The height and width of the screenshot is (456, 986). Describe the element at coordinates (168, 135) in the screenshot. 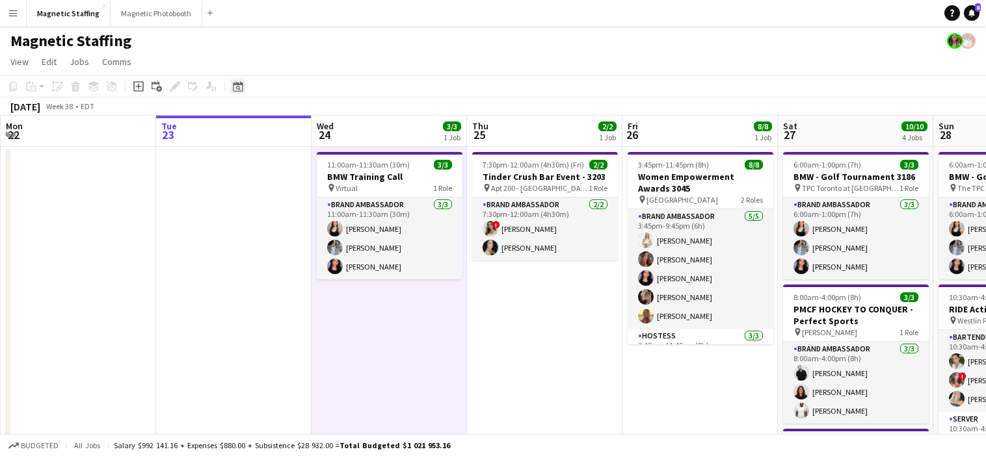

I see `span: 23` at that location.